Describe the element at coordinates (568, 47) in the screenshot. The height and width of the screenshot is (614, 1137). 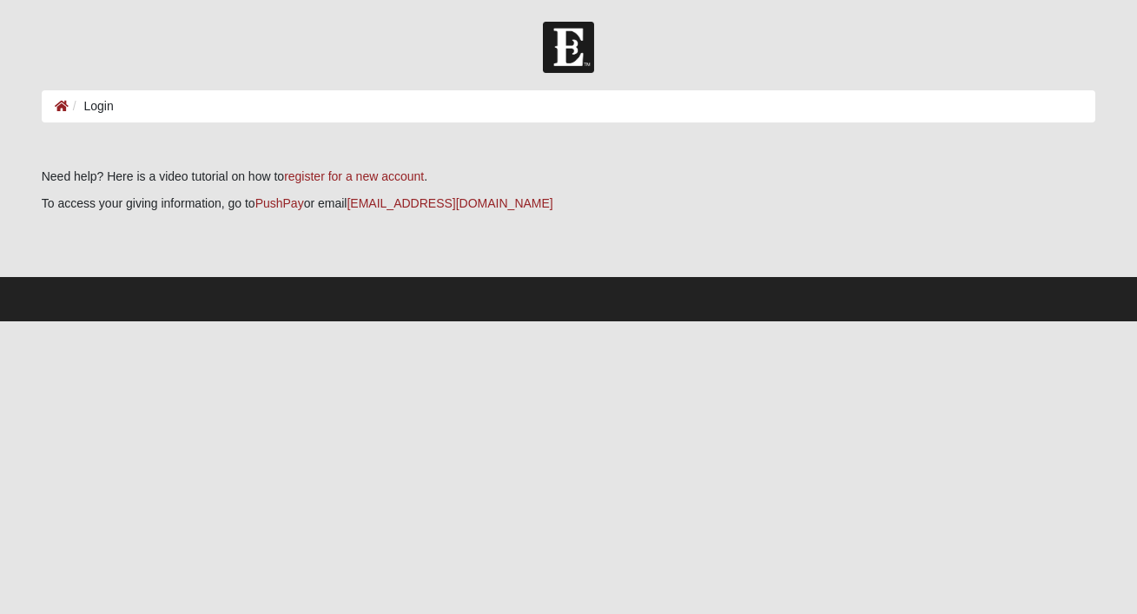
I see `img: Church of Eleven22 Logo` at that location.